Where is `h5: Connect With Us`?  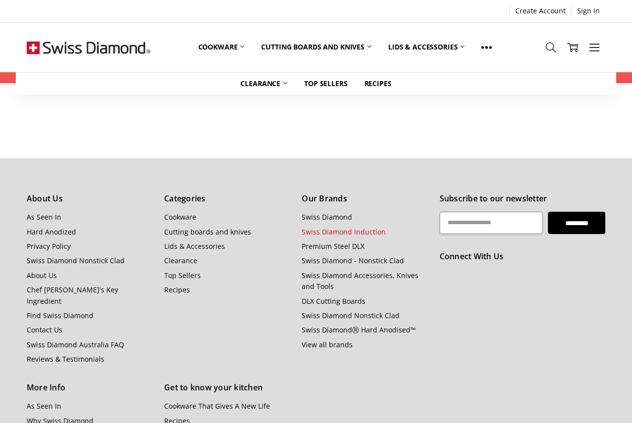
h5: Connect With Us is located at coordinates (522, 257).